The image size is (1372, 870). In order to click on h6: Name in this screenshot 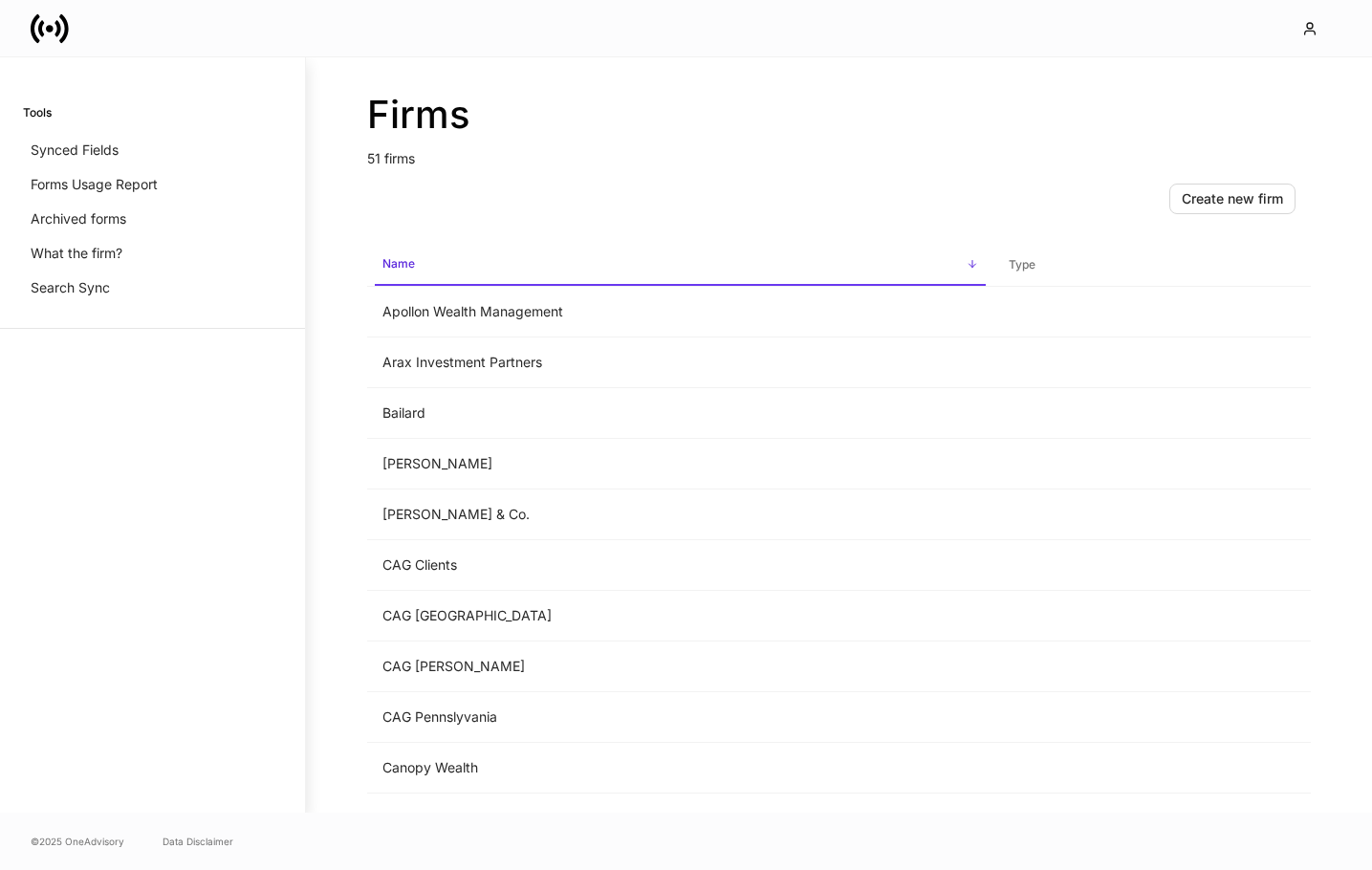, I will do `click(398, 263)`.